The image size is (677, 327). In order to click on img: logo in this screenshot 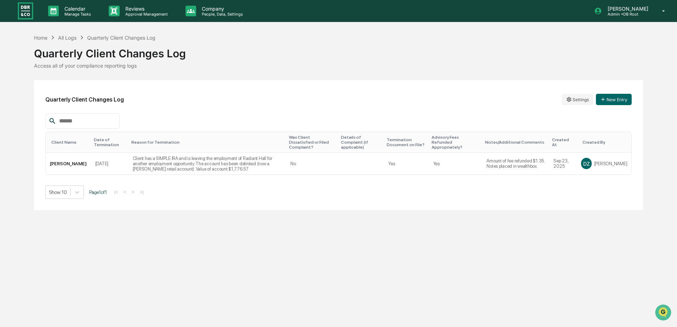, I will do `click(25, 11)`.